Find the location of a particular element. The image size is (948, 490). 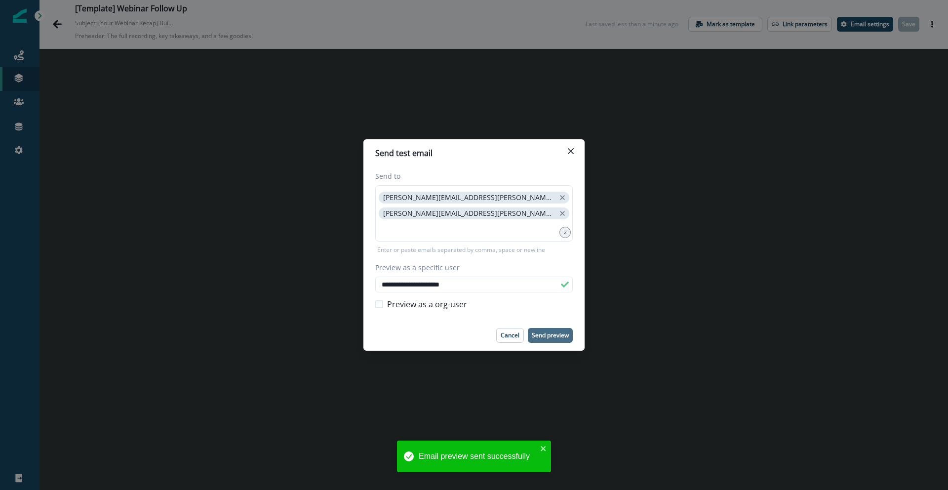

span: Preview as a org-user is located at coordinates (427, 304).